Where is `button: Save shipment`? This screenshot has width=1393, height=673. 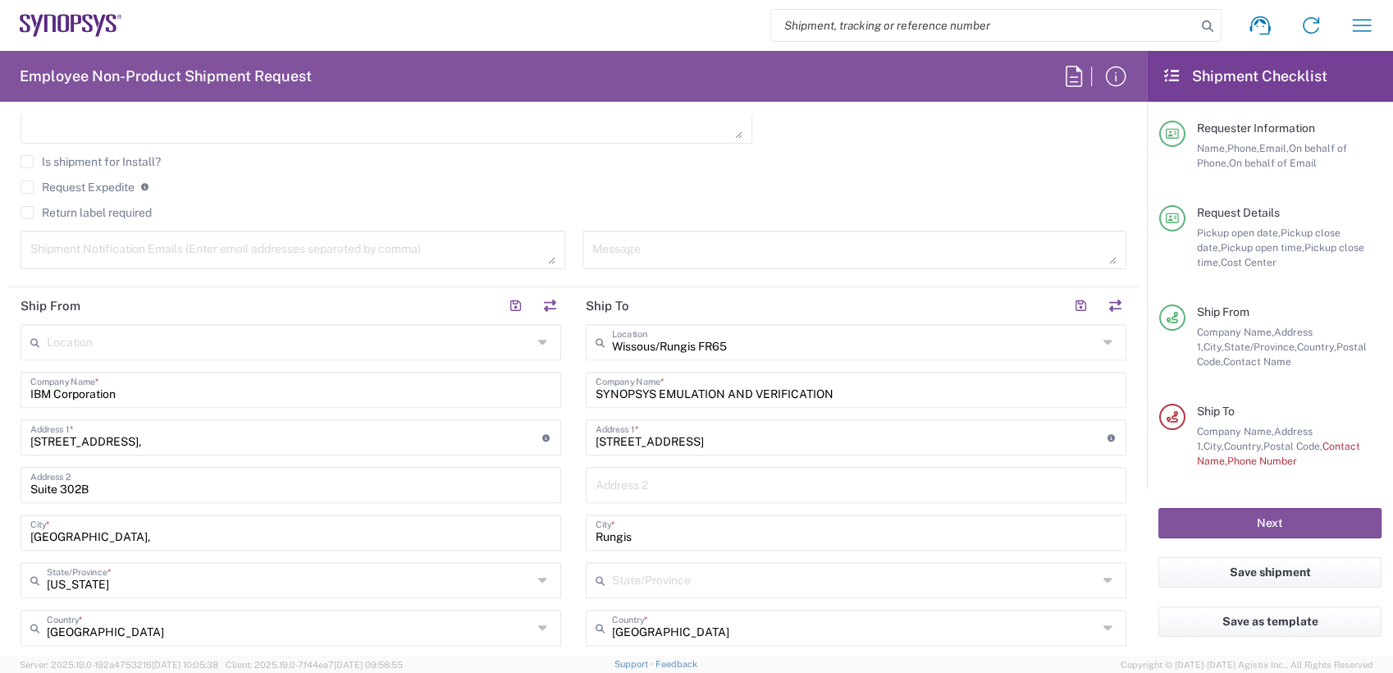
button: Save shipment is located at coordinates (1270, 572).